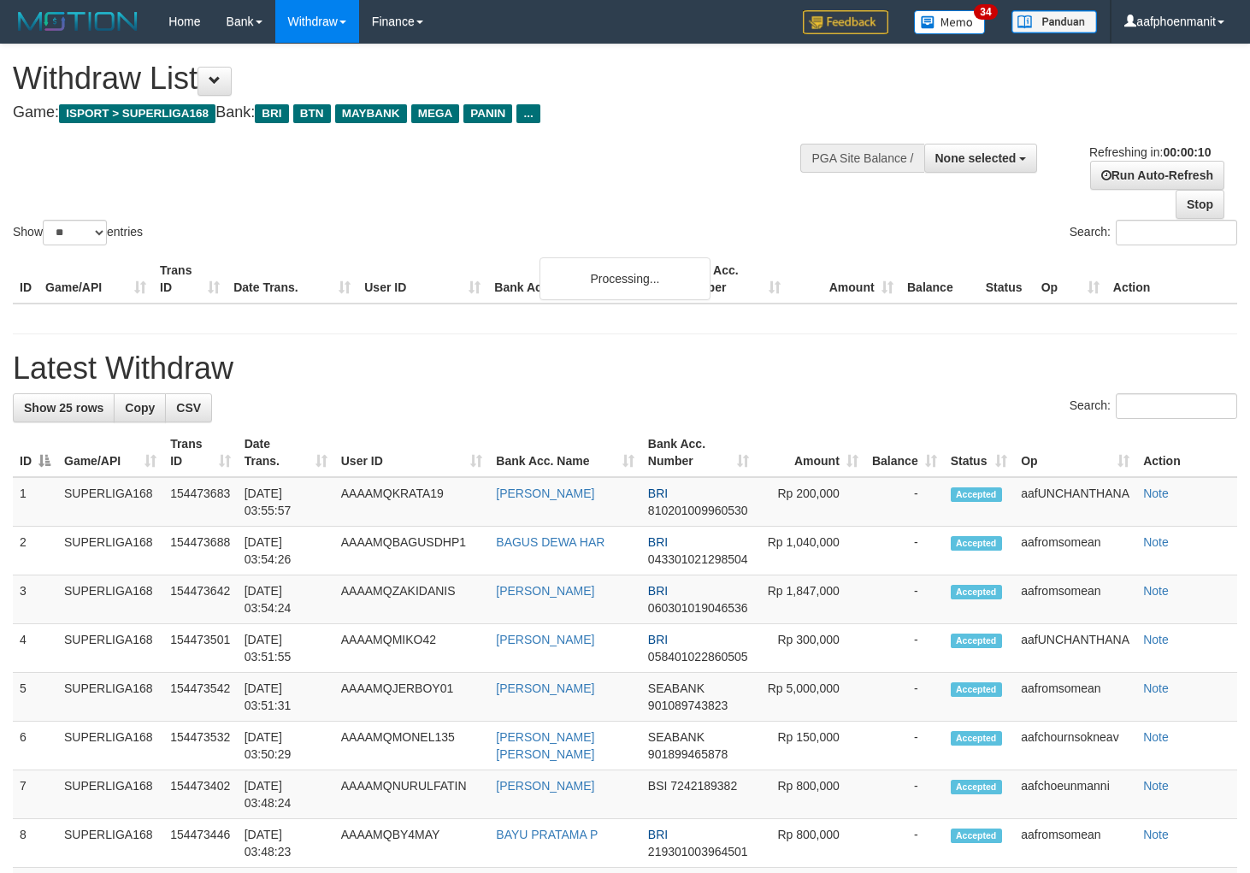 This screenshot has height=873, width=1250. I want to click on th: Amount: activate to sort column ascending, so click(811, 452).